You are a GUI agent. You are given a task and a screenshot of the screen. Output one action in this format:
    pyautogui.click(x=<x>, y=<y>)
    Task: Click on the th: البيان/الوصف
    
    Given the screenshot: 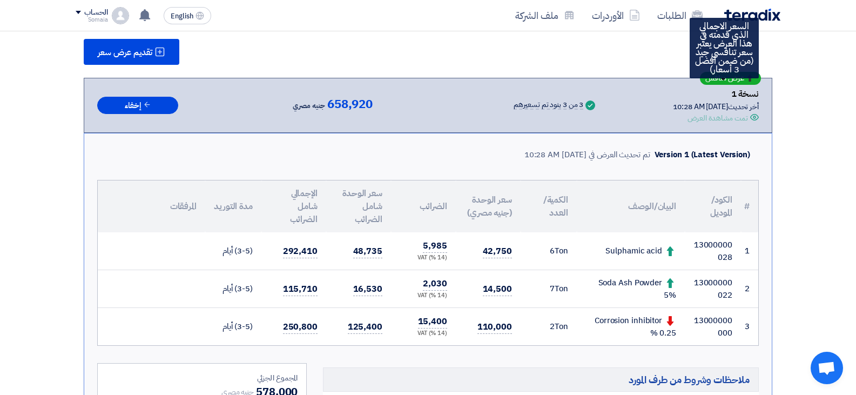 What is the action you would take?
    pyautogui.click(x=631, y=206)
    